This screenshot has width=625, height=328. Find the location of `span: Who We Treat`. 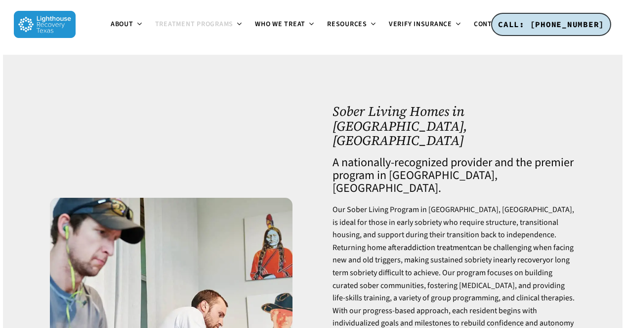

span: Who We Treat is located at coordinates (280, 24).